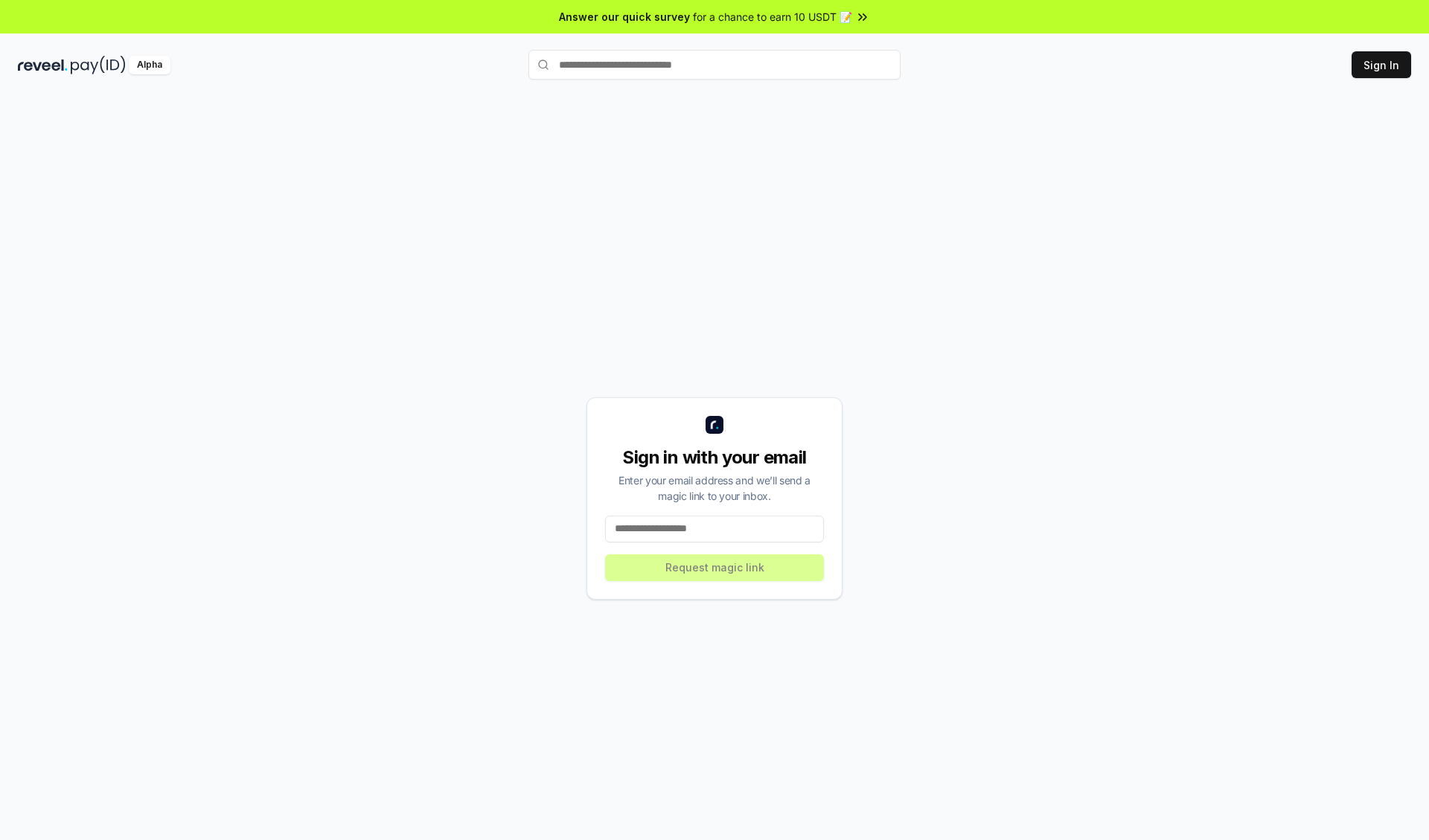 The height and width of the screenshot is (840, 1429). Describe the element at coordinates (715, 457) in the screenshot. I see `div: Sign in with your email` at that location.